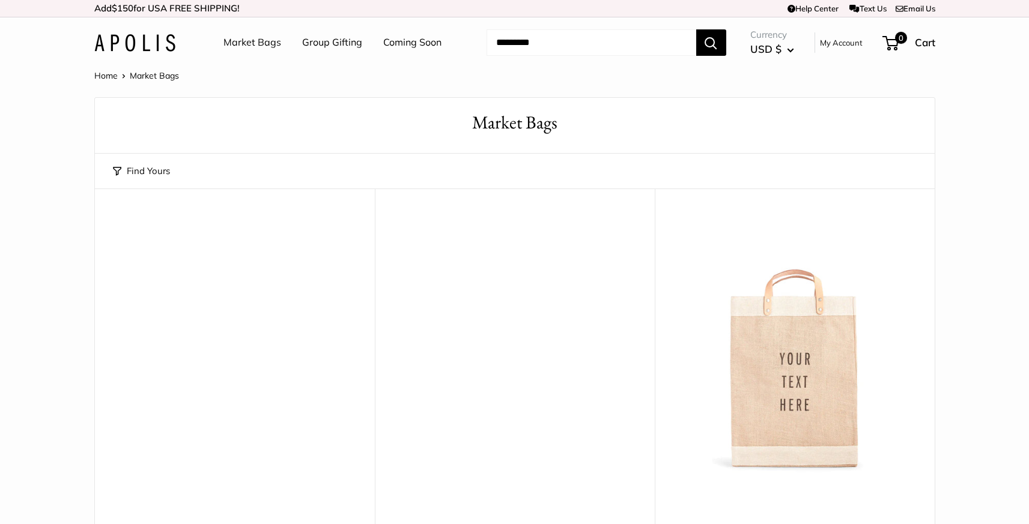 The width and height of the screenshot is (1029, 524). I want to click on button: Find Yours, so click(141, 171).